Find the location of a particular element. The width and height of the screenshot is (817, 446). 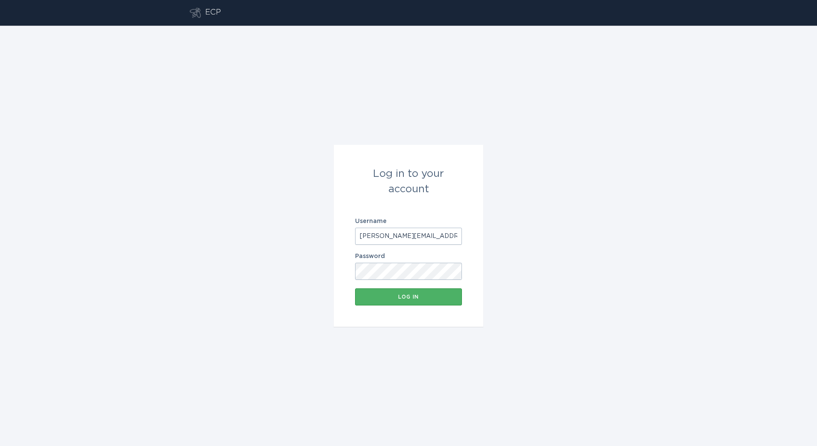

div: Log in to your account is located at coordinates (408, 182).